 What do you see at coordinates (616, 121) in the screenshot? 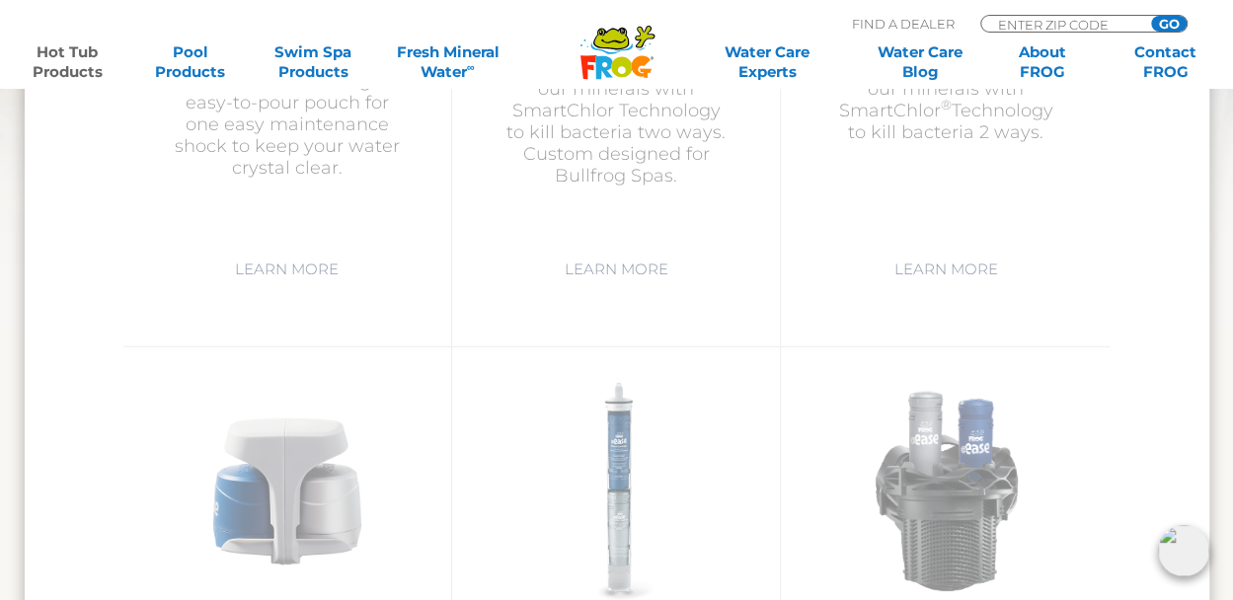
I see `p: FROG @ease combines our minerals with SmartChlor Technology to kill bacteria two ways. Custom des...` at bounding box center [616, 121].